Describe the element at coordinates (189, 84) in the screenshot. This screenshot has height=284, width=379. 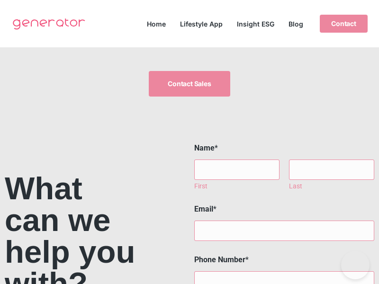
I see `a: Contact Sales` at that location.